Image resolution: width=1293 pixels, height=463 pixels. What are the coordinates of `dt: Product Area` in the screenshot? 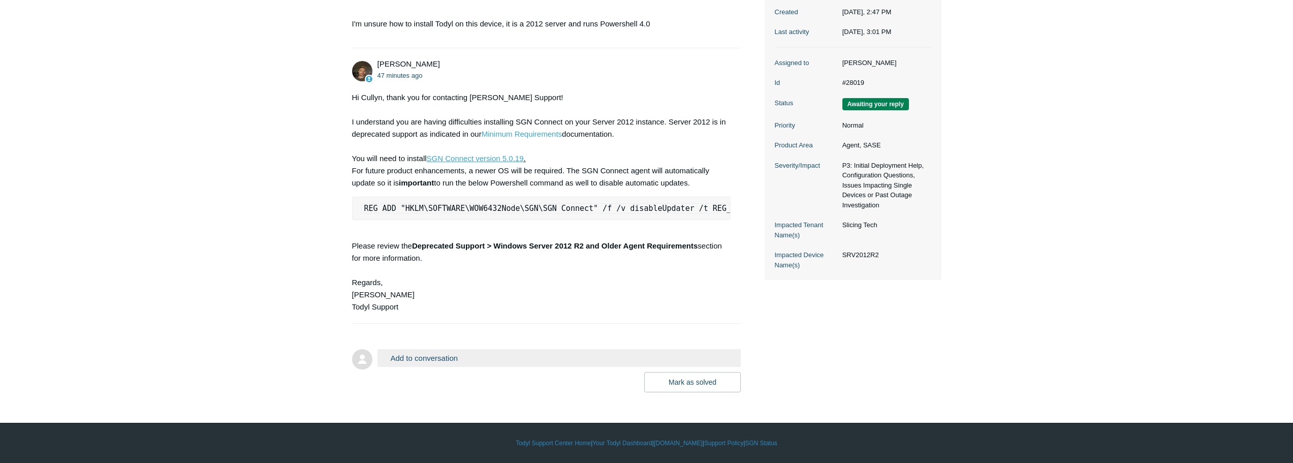 It's located at (806, 145).